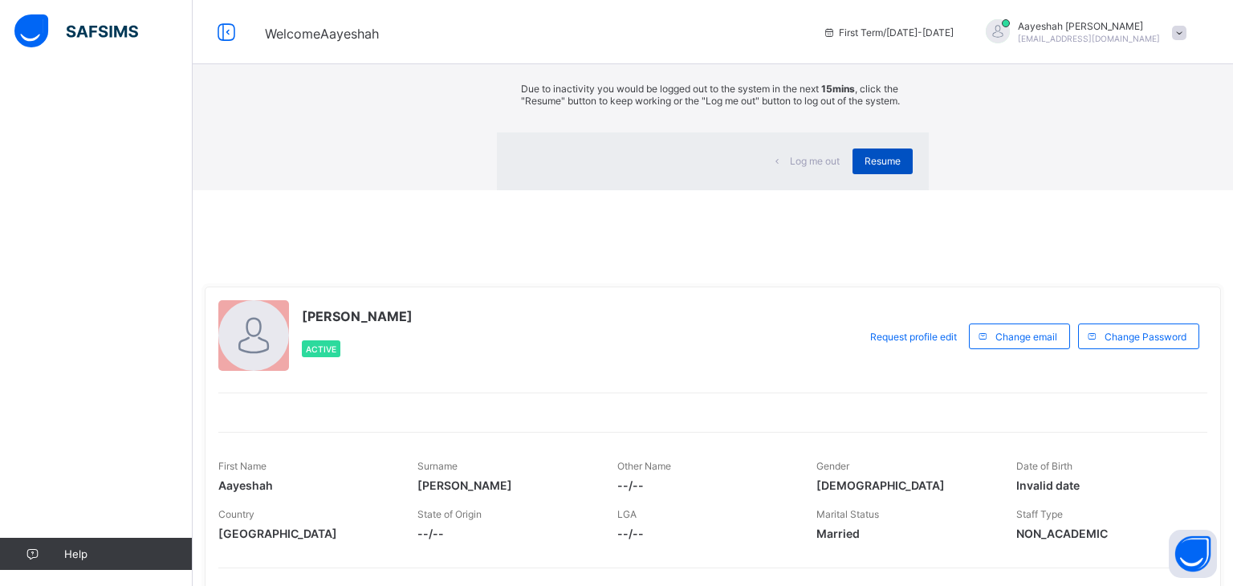 This screenshot has height=586, width=1233. I want to click on div: Aayeshah Mirza, so click(1082, 32).